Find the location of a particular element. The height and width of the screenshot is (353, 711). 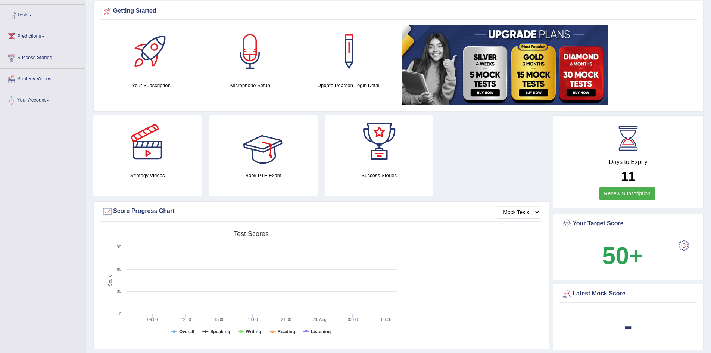

h4: Microphone Setup is located at coordinates (250, 85).